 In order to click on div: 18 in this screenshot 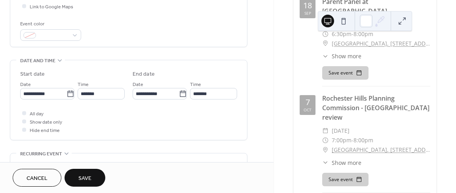, I will do `click(307, 6)`.